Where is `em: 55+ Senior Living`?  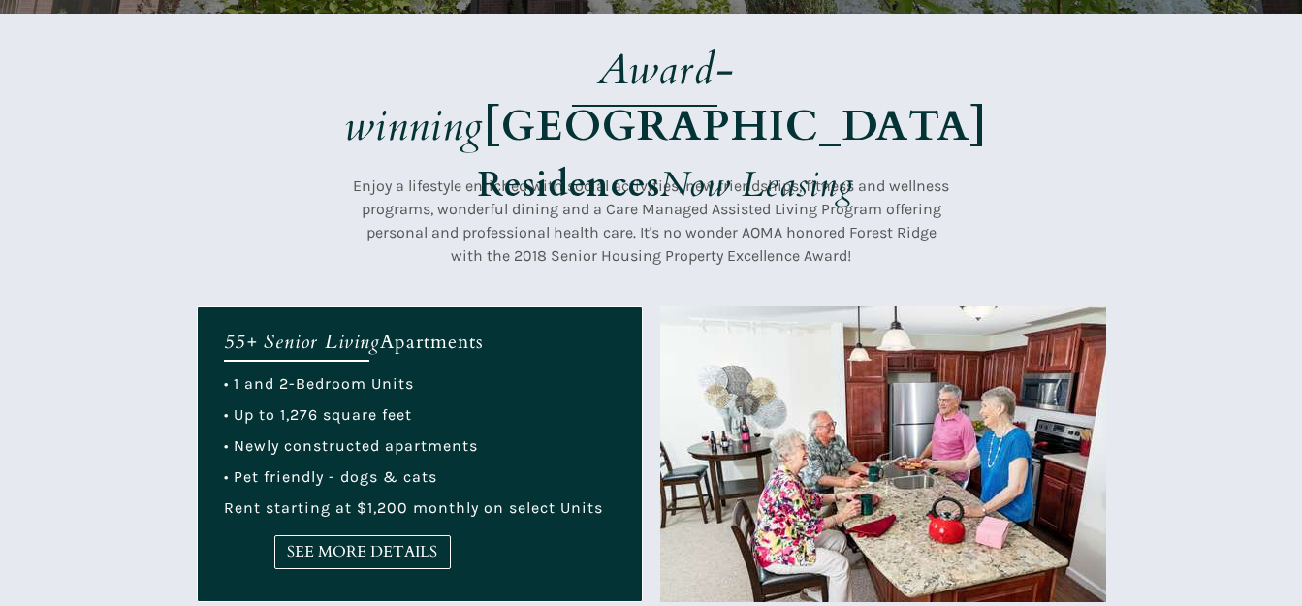 em: 55+ Senior Living is located at coordinates (302, 341).